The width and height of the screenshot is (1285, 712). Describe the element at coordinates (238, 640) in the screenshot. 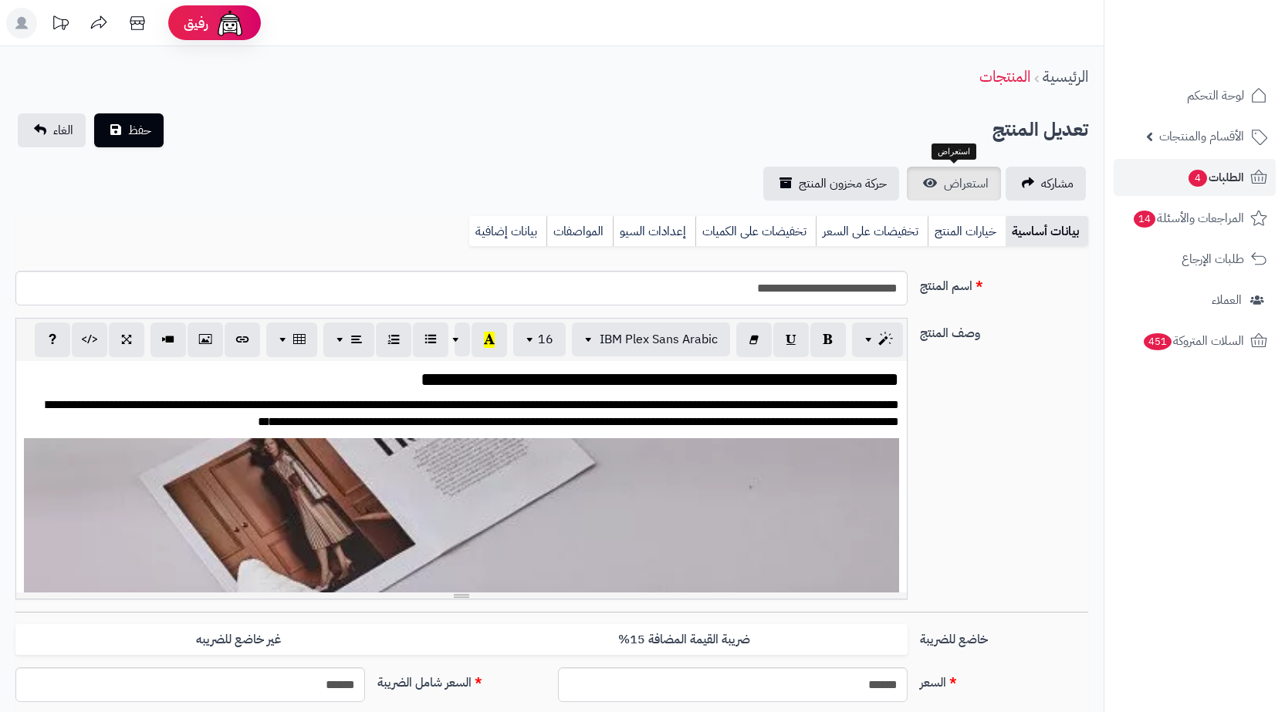

I see `label: غير خاضع للضريبه` at that location.